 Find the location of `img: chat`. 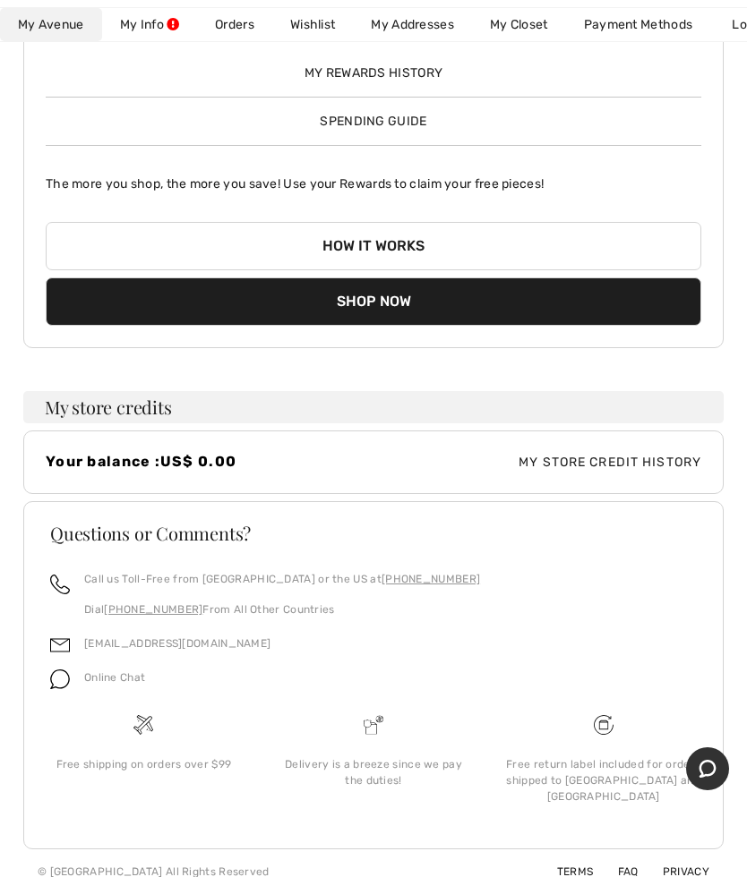

img: chat is located at coordinates (60, 680).